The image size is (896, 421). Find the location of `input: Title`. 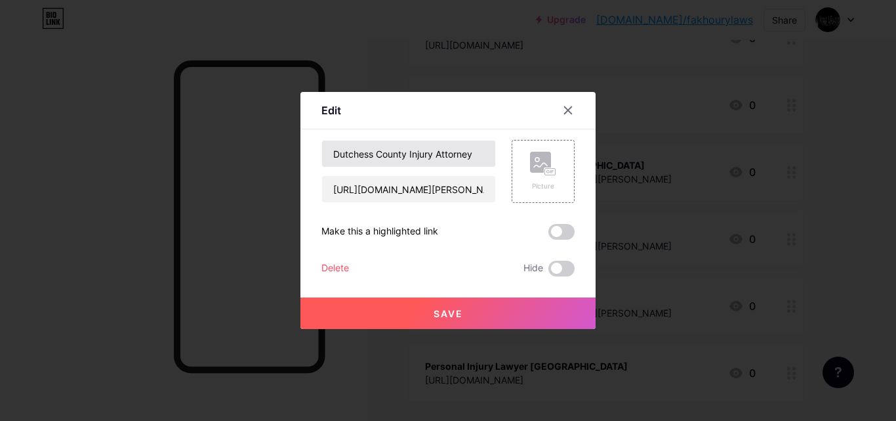

input: Title is located at coordinates (409, 154).